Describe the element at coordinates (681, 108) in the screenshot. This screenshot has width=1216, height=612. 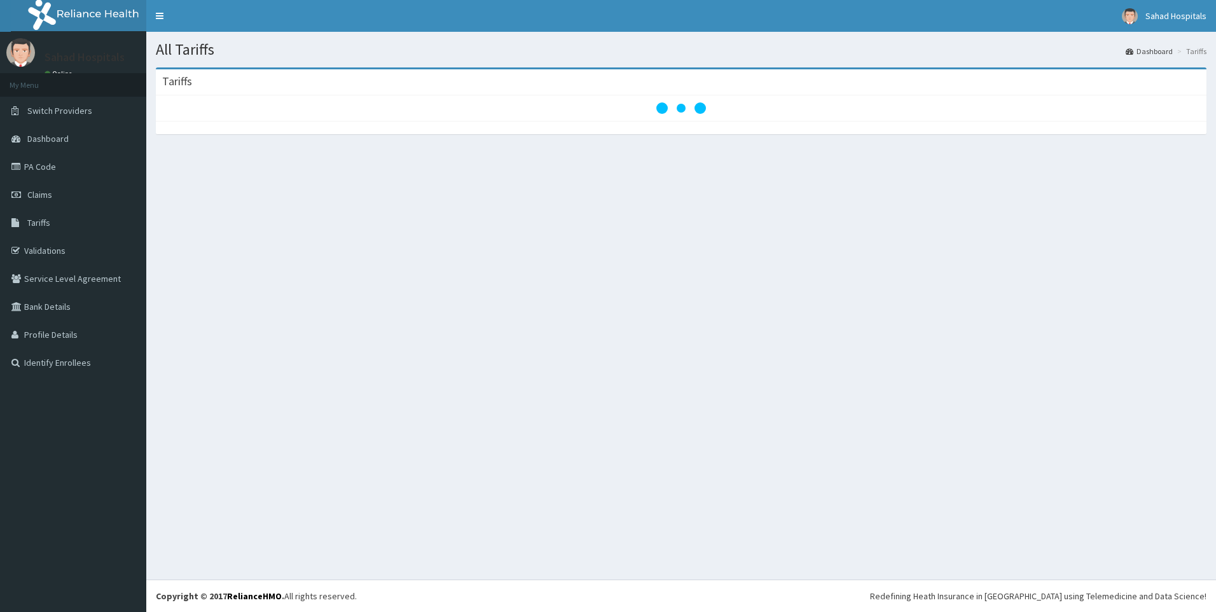
I see `svg: audio-loading` at that location.